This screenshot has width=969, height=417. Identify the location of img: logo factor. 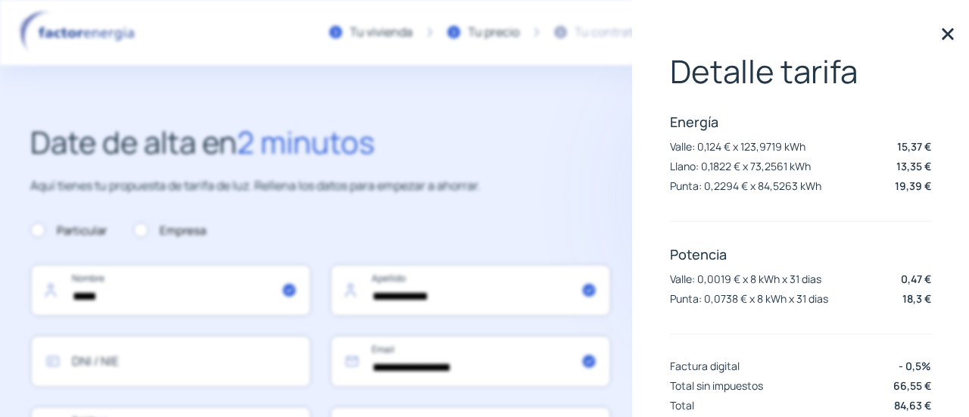
(80, 33).